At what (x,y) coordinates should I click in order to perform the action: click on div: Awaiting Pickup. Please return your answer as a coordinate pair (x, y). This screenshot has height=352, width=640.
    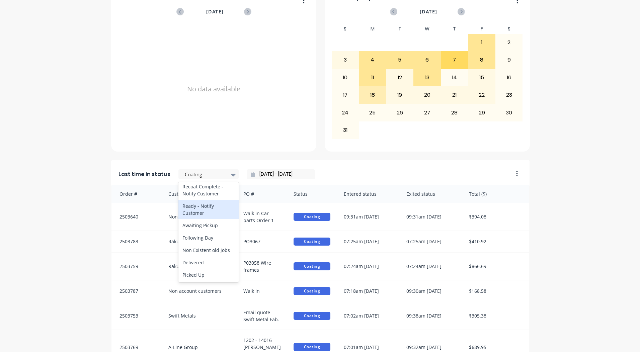
    Looking at the image, I should click on (209, 225).